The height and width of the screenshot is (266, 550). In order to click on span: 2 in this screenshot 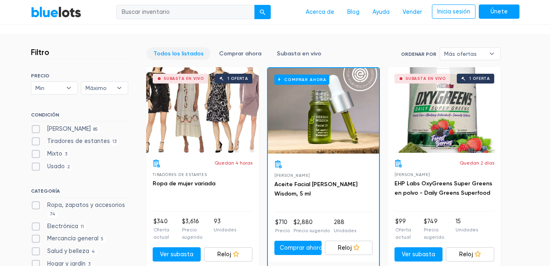, I will do `click(69, 167)`.